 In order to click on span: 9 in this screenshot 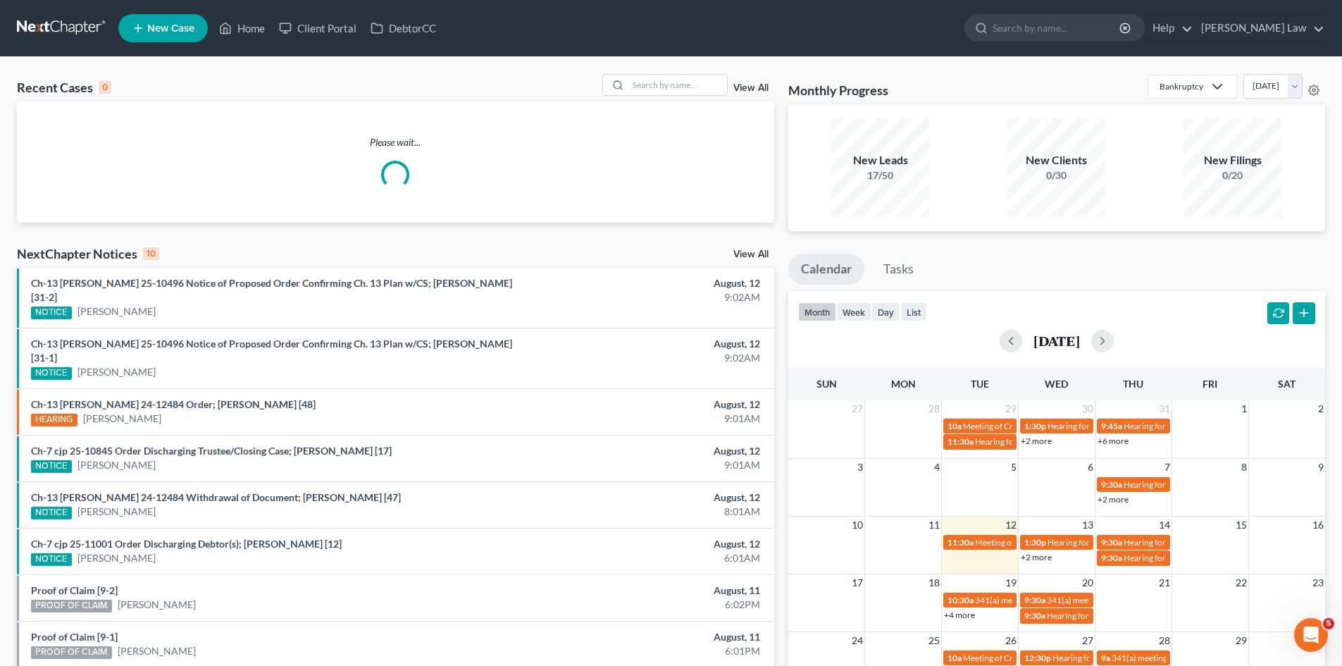, I will do `click(1321, 467)`.